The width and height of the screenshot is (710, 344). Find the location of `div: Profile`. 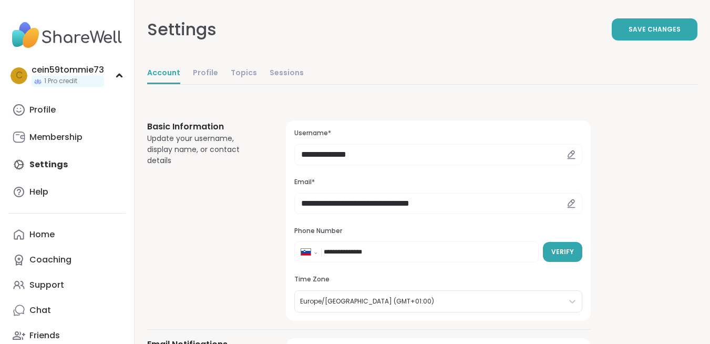

div: Profile is located at coordinates (43, 110).